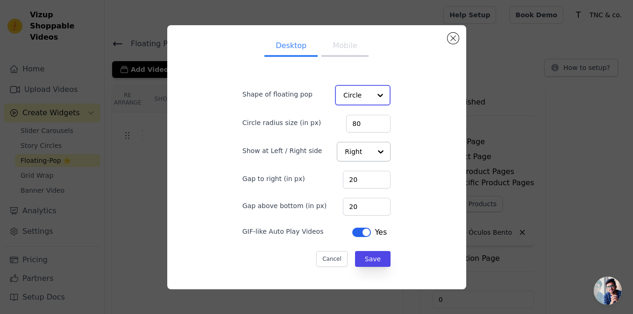  I want to click on button: Desktop, so click(291, 47).